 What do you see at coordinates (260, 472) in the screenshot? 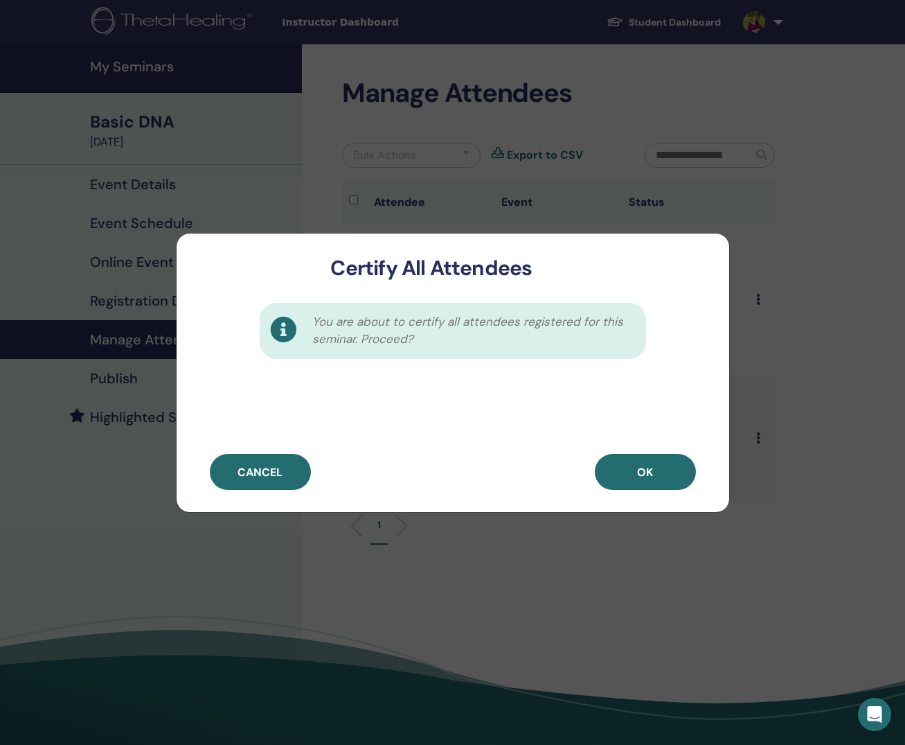
I see `button: Cancel` at bounding box center [260, 472].